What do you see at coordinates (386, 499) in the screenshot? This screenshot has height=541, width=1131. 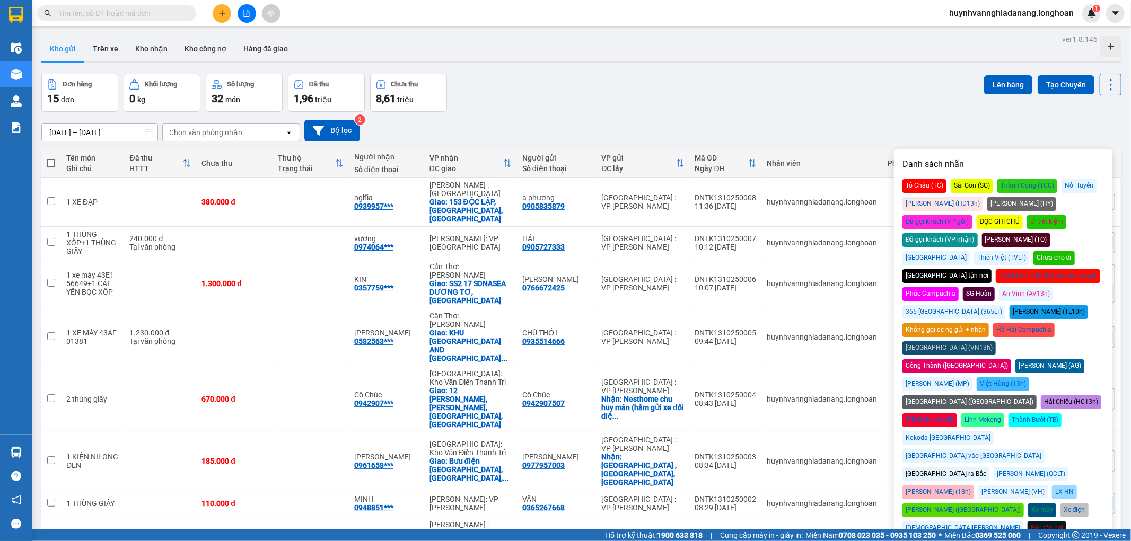 I see `div: MINH` at bounding box center [386, 499].